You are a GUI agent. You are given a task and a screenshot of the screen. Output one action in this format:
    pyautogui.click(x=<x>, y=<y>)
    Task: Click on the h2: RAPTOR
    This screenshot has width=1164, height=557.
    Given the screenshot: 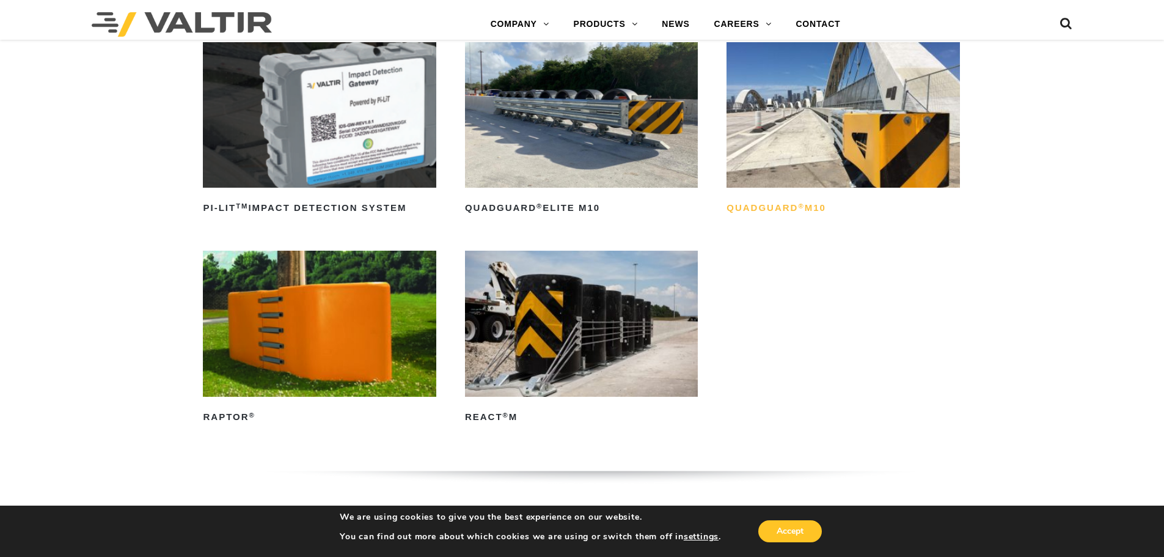 What is the action you would take?
    pyautogui.click(x=319, y=417)
    